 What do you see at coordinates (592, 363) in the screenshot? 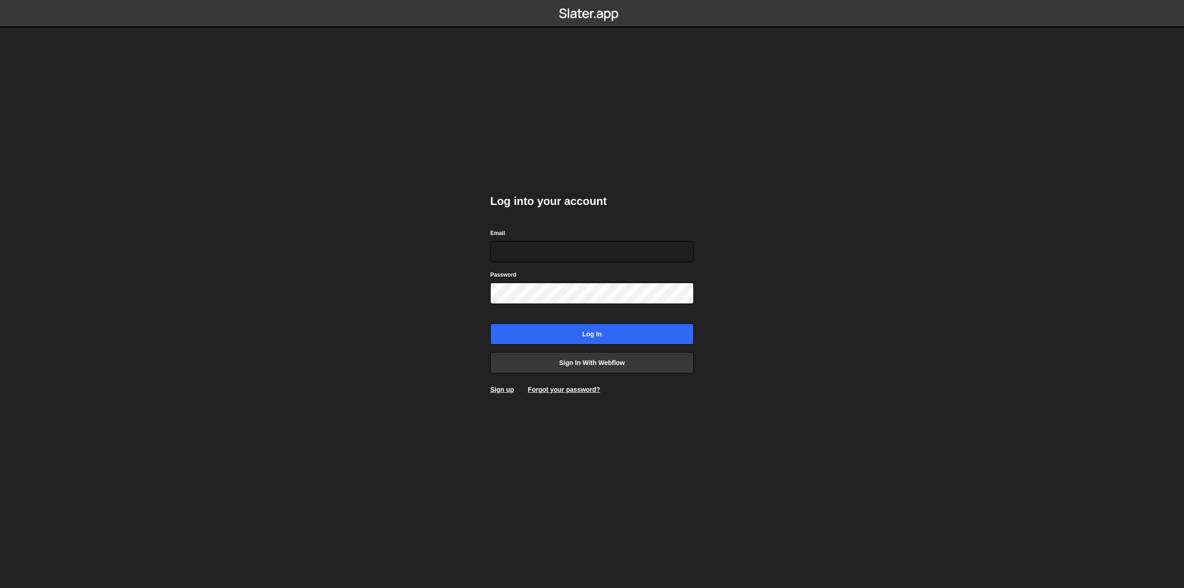
I see `a: Sign in with Webflow` at bounding box center [592, 363].